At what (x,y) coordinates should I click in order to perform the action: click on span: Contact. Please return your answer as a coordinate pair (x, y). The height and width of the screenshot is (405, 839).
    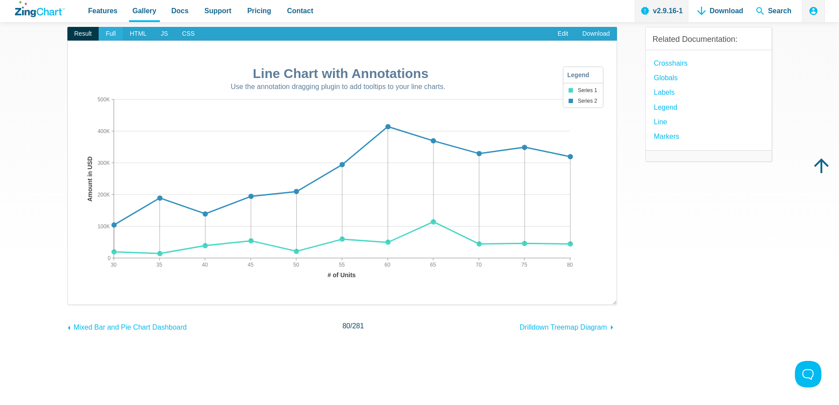
    Looking at the image, I should click on (300, 11).